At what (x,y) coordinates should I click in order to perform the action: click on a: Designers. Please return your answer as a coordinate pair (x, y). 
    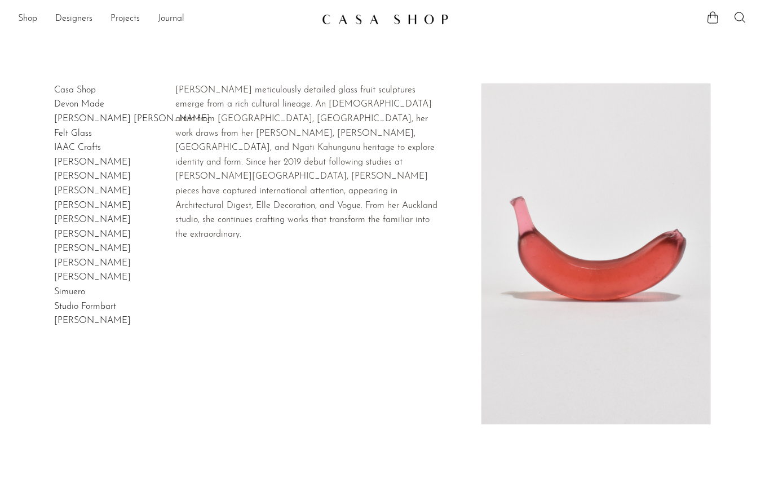
    Looking at the image, I should click on (74, 19).